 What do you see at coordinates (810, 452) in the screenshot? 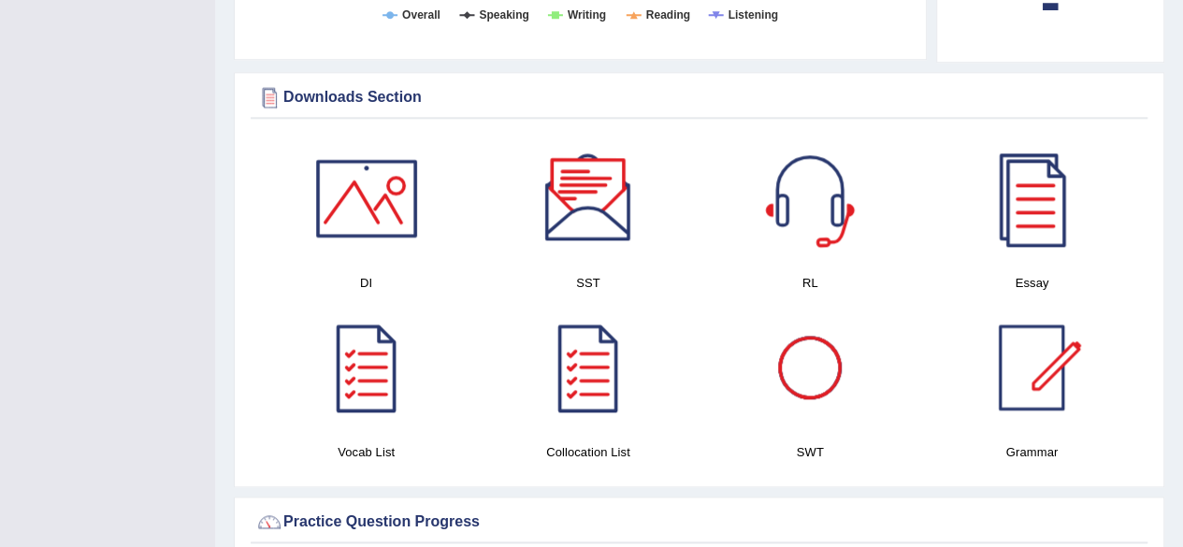
I see `h4: SWT` at bounding box center [810, 452].